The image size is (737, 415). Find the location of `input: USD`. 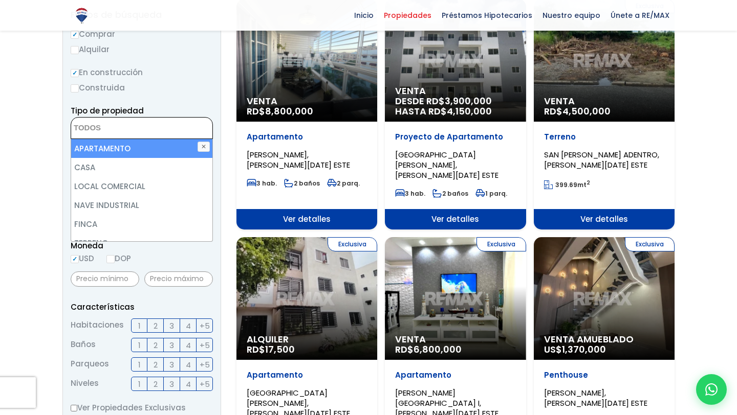

input: USD is located at coordinates (75, 259).